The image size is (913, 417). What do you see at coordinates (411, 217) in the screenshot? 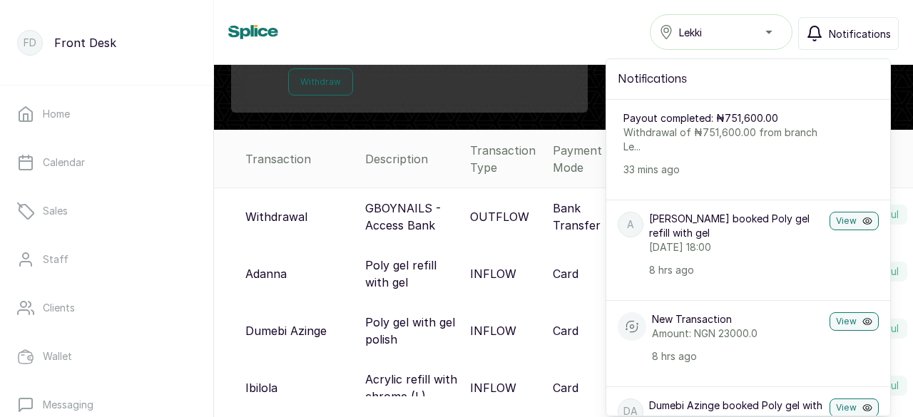
I see `p: GBOYNAILS - Access Bank` at bounding box center [411, 217].